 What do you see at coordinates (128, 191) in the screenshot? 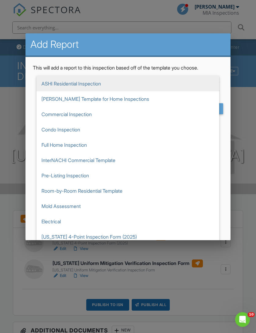
I see `span: Room-by-Room Residential Template` at bounding box center [128, 191].